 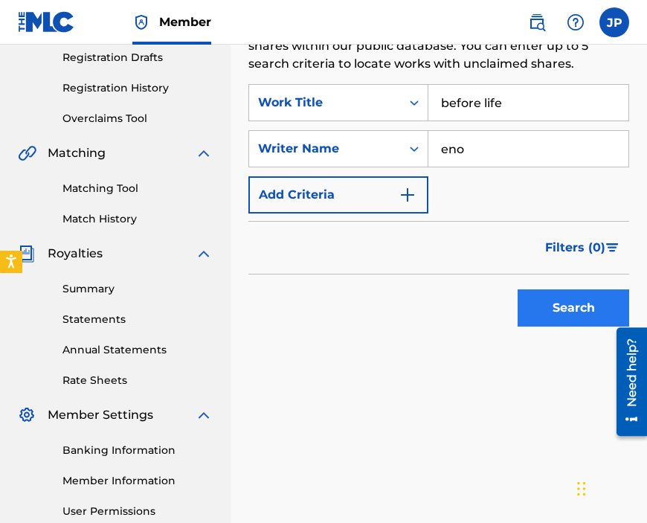 I want to click on button: Add Criteria, so click(x=338, y=195).